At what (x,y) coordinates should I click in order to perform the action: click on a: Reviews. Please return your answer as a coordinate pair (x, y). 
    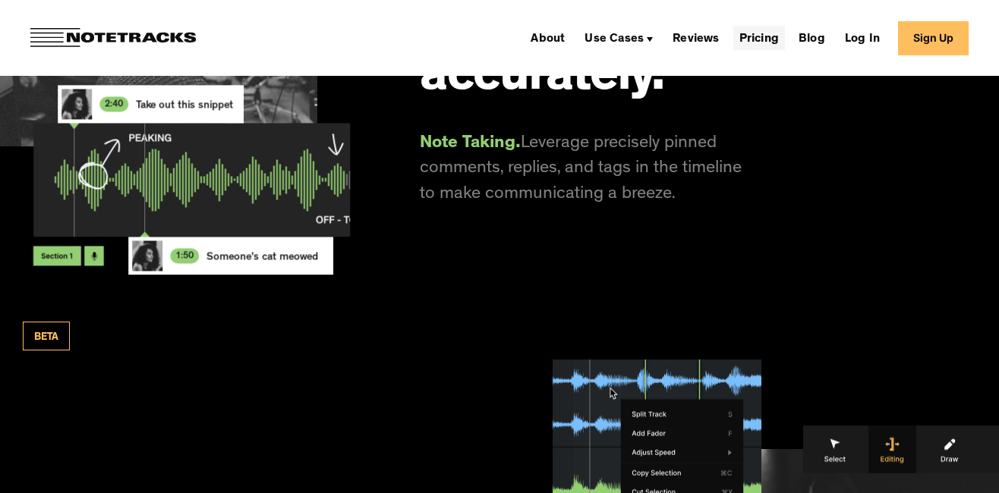
    Looking at the image, I should click on (695, 38).